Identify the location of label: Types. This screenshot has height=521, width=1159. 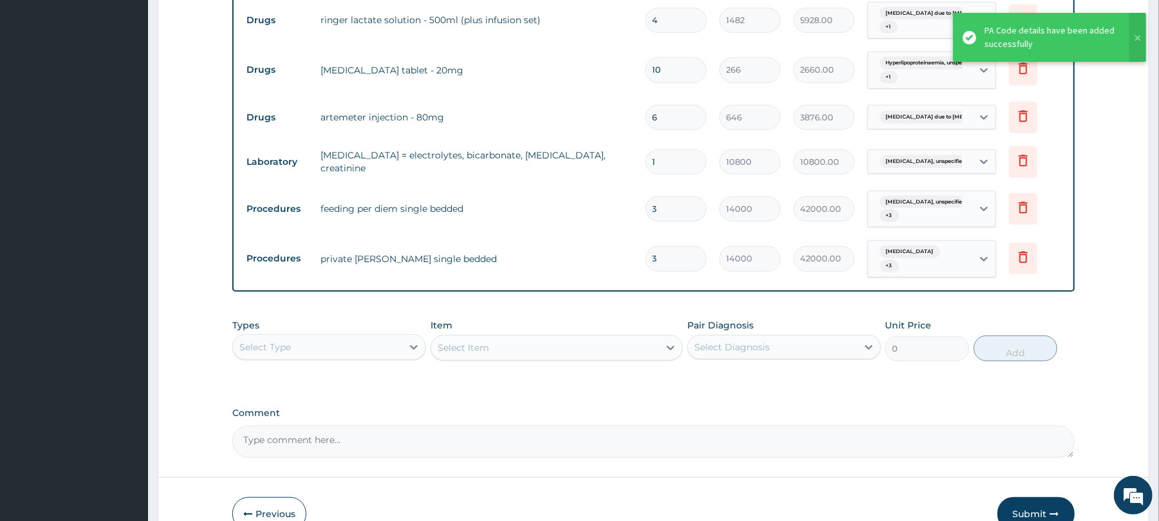
(246, 325).